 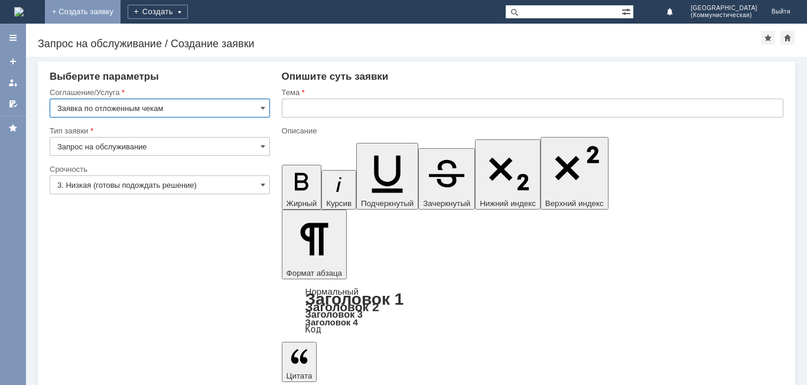 I want to click on div: Формат абзаца, so click(x=532, y=311).